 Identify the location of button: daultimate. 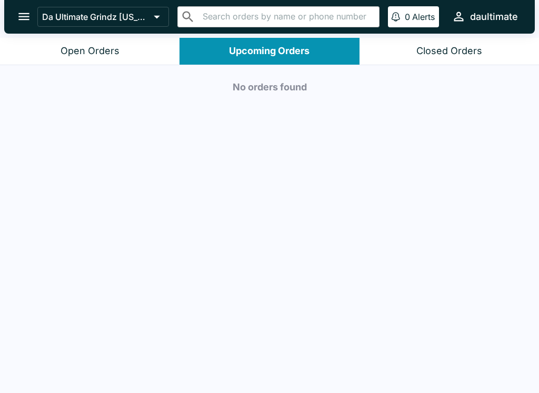
(484, 16).